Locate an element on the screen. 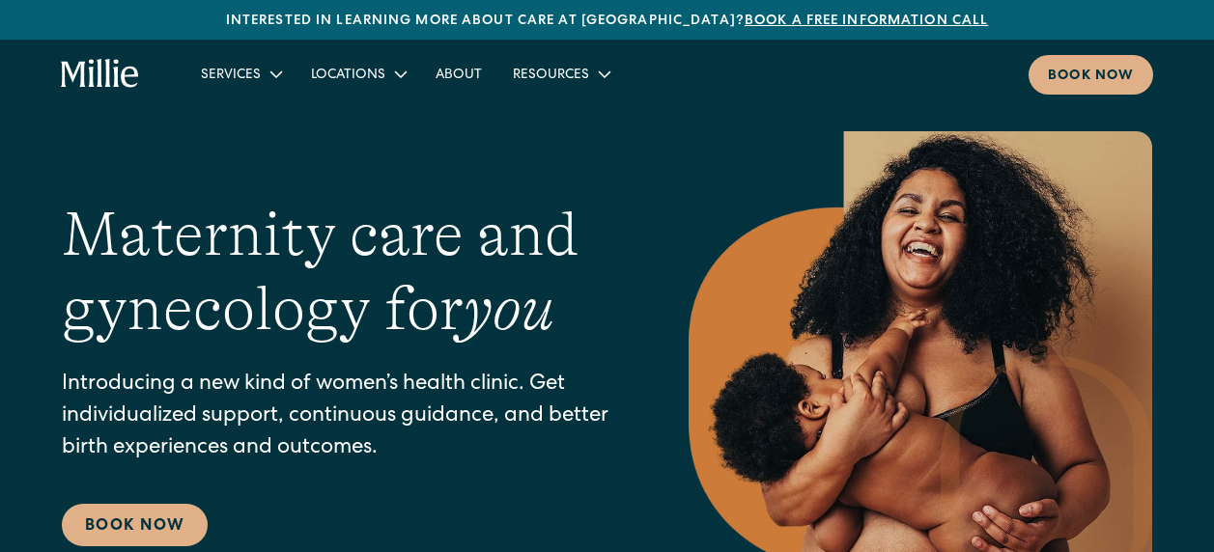  p: Introducing a new kind of women’s health clinic. Get individualized support, continuous guidance,... is located at coordinates (336, 417).